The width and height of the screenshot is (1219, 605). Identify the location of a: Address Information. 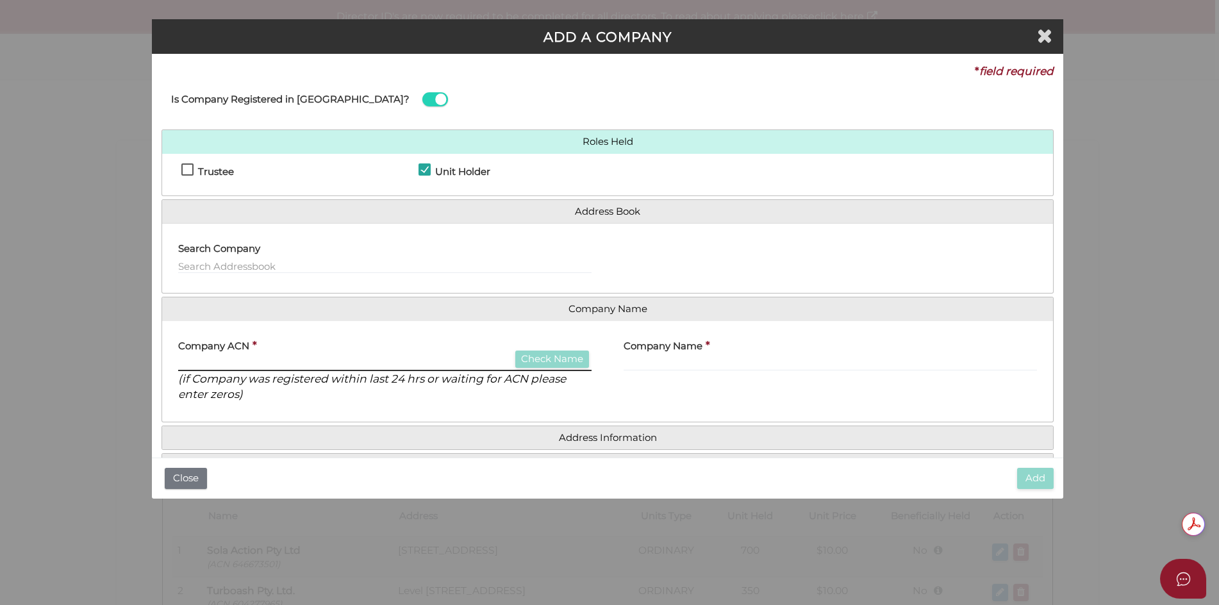
(608, 438).